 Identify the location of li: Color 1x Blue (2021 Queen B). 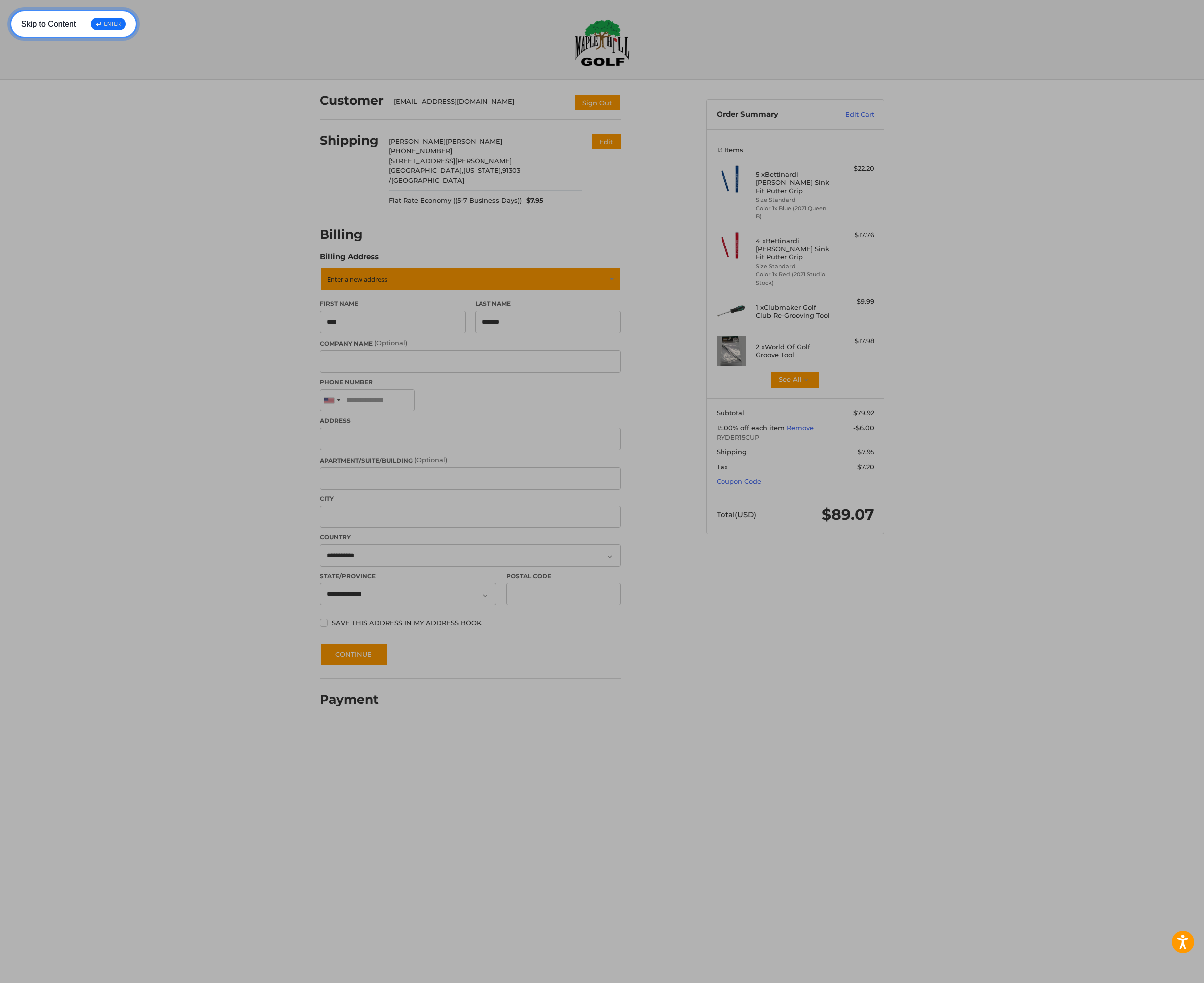
(794, 212).